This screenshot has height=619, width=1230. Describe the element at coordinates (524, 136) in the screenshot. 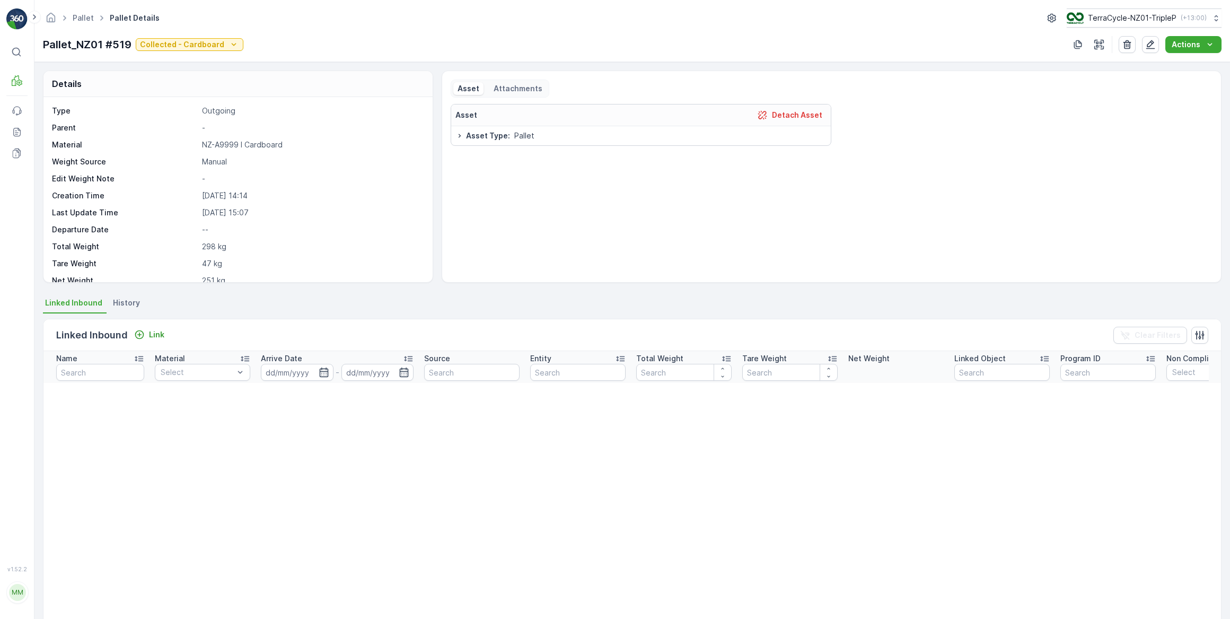

I see `span: Pallet` at that location.